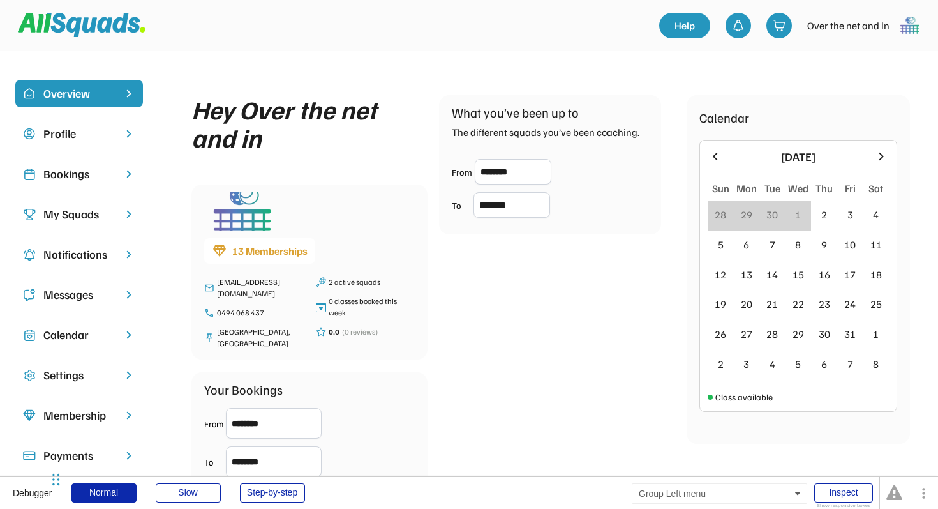 This screenshot has height=509, width=938. Describe the element at coordinates (79, 174) in the screenshot. I see `div: Bookings` at that location.